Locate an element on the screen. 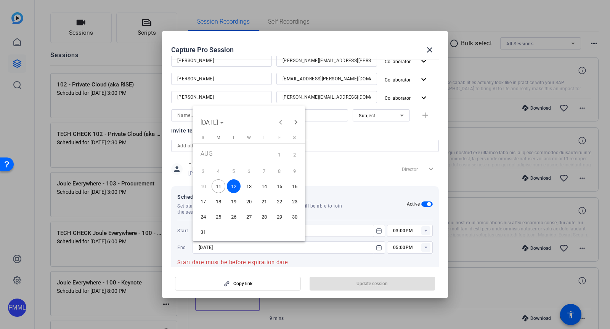 Image resolution: width=610 pixels, height=329 pixels. span: 29 is located at coordinates (279, 217).